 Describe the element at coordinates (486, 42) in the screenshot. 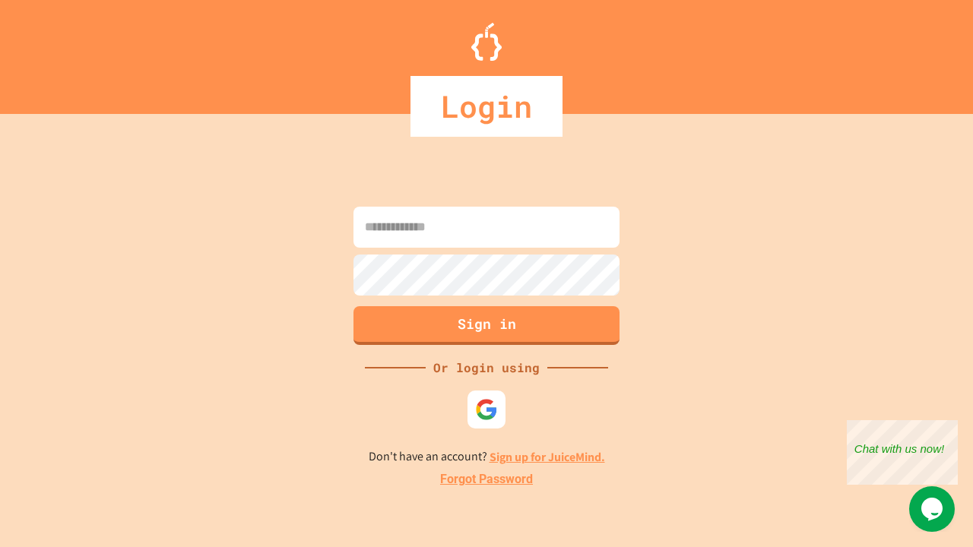

I see `img: Logo.svg` at that location.